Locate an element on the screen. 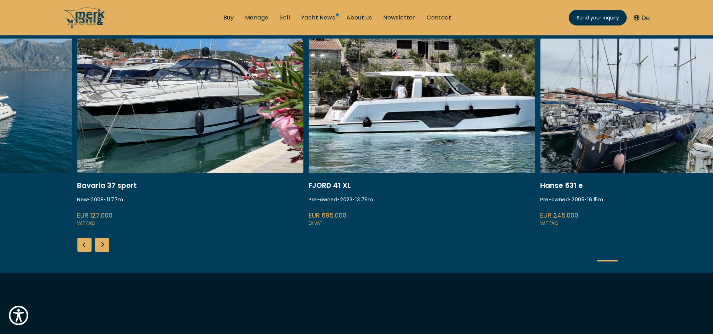 The width and height of the screenshot is (713, 334). span: Send your inquiry is located at coordinates (598, 18).